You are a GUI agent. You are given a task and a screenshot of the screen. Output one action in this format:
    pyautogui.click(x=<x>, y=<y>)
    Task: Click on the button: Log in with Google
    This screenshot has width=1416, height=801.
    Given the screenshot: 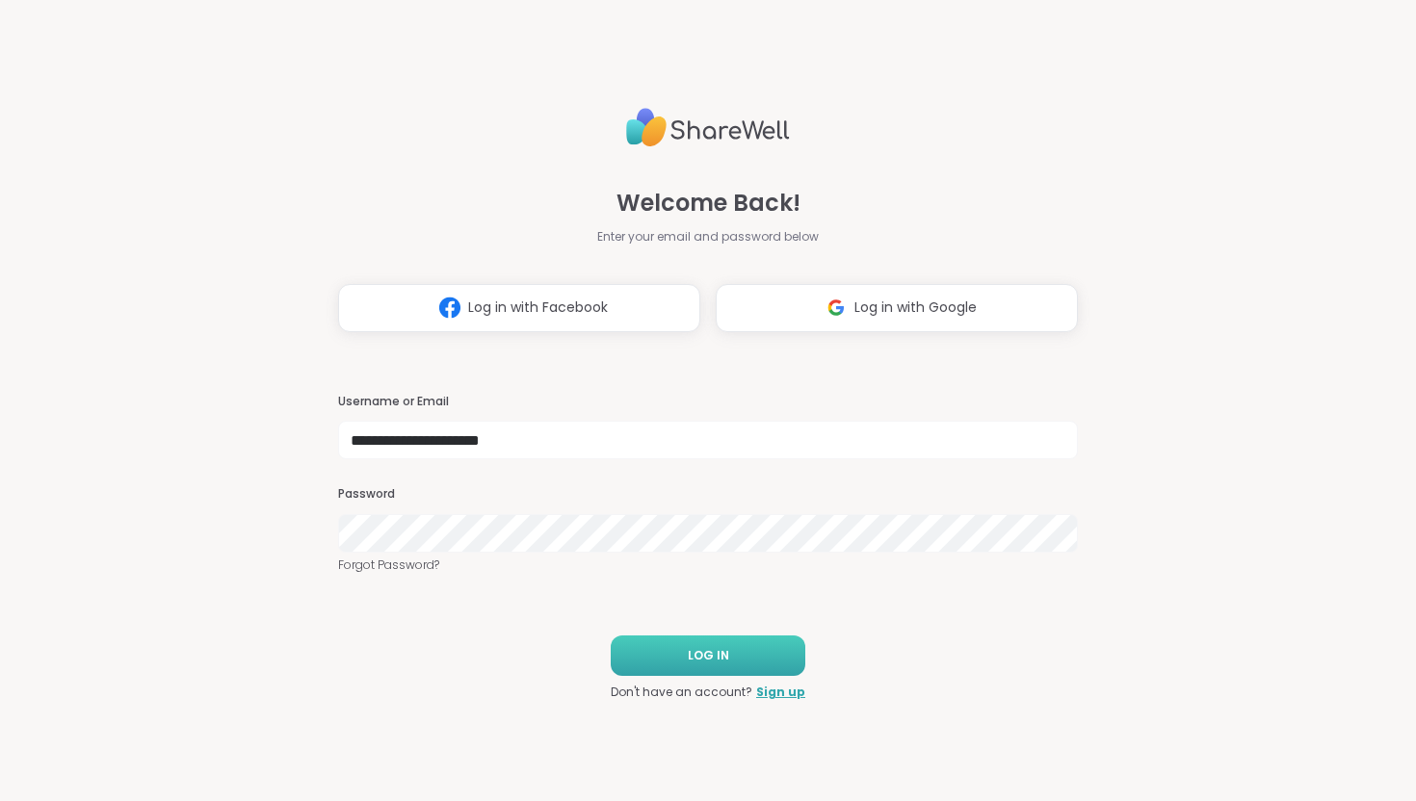 What is the action you would take?
    pyautogui.click(x=897, y=308)
    